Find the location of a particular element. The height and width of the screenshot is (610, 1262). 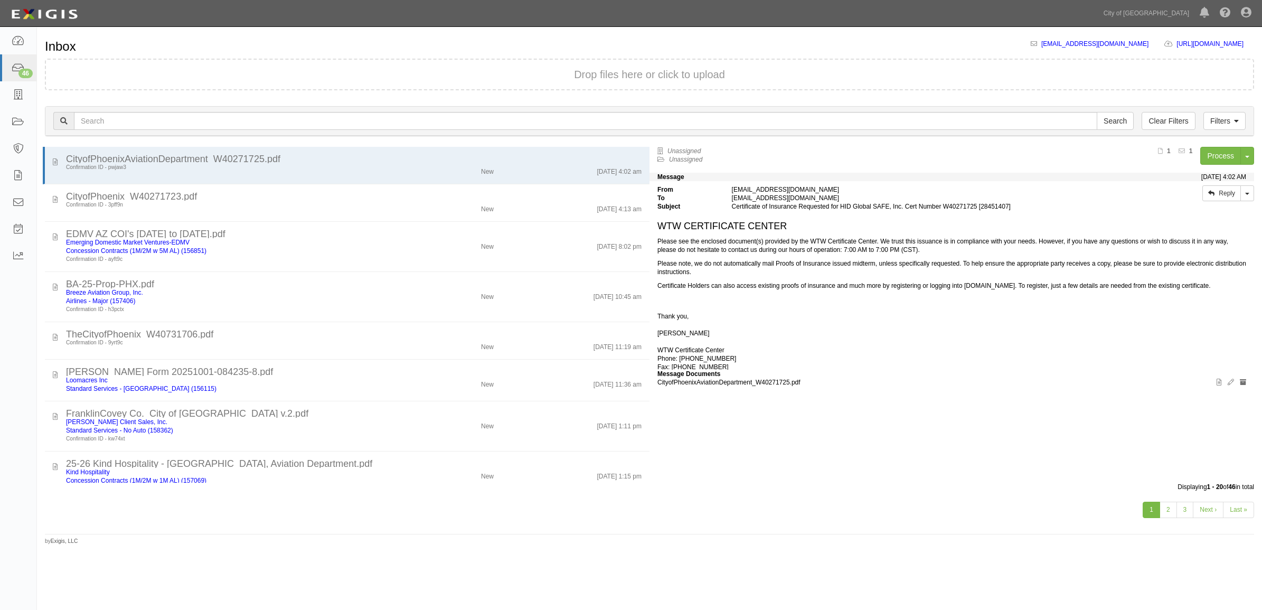

div: Confirmation ID - kw74xt is located at coordinates (230, 439).